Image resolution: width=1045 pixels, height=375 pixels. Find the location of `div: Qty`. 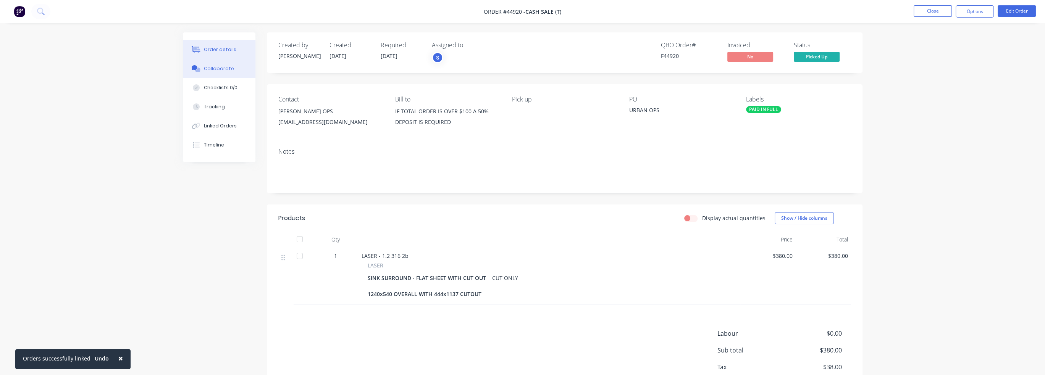

div: Qty is located at coordinates (336, 240).